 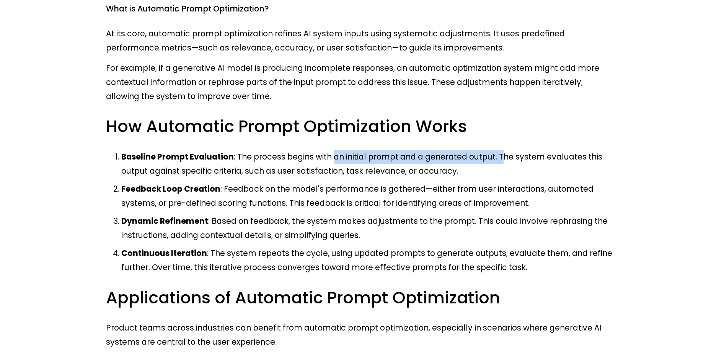 What do you see at coordinates (367, 228) in the screenshot?
I see `p: : Based on feedback, the system makes adjustments to the prompt. This could involve rephrasing th...` at bounding box center [367, 228].